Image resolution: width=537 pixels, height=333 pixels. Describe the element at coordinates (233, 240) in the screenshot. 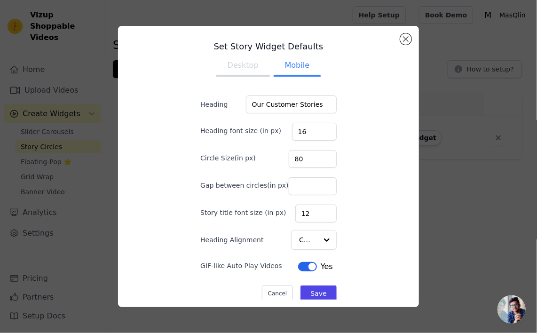

I see `label: Heading Alignment` at that location.